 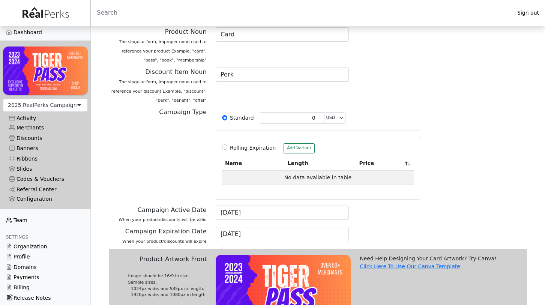 I want to click on a: Referral Center, so click(x=45, y=189).